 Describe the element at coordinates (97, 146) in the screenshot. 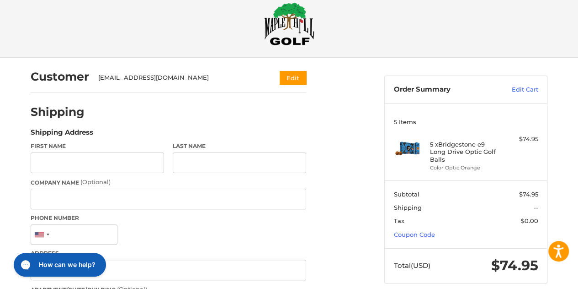

I see `label: First Name` at that location.